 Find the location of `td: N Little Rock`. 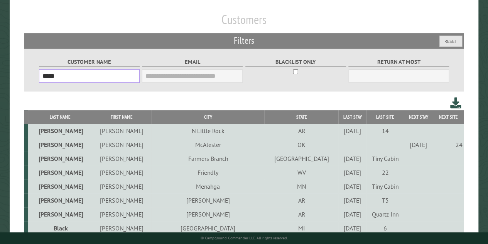

td: N Little Rock is located at coordinates (208, 131).